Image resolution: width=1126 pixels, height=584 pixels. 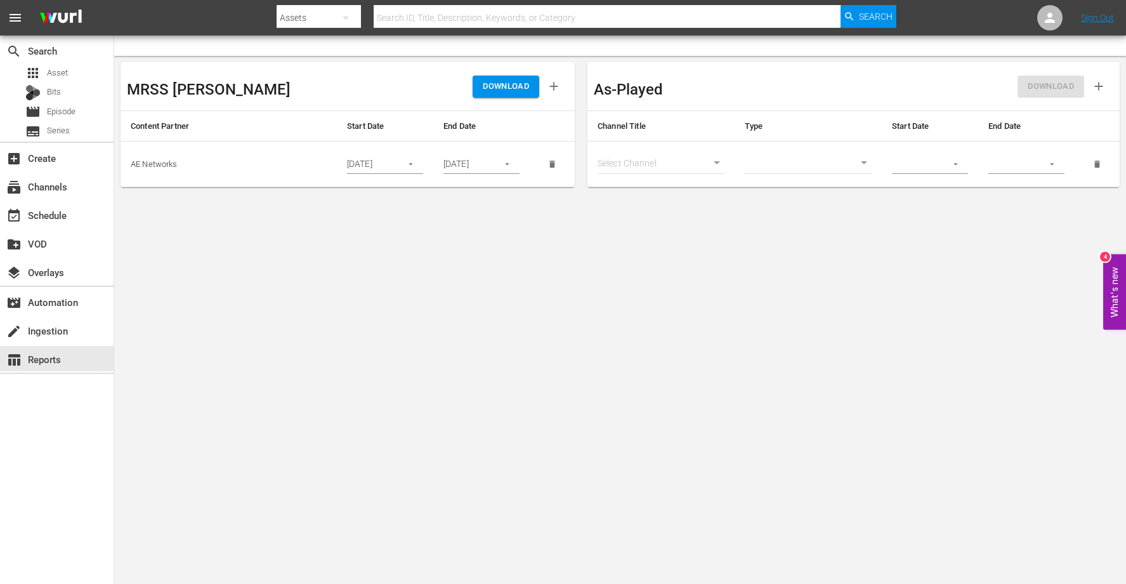 What do you see at coordinates (628, 89) in the screenshot?
I see `h3: As-Played` at bounding box center [628, 89].